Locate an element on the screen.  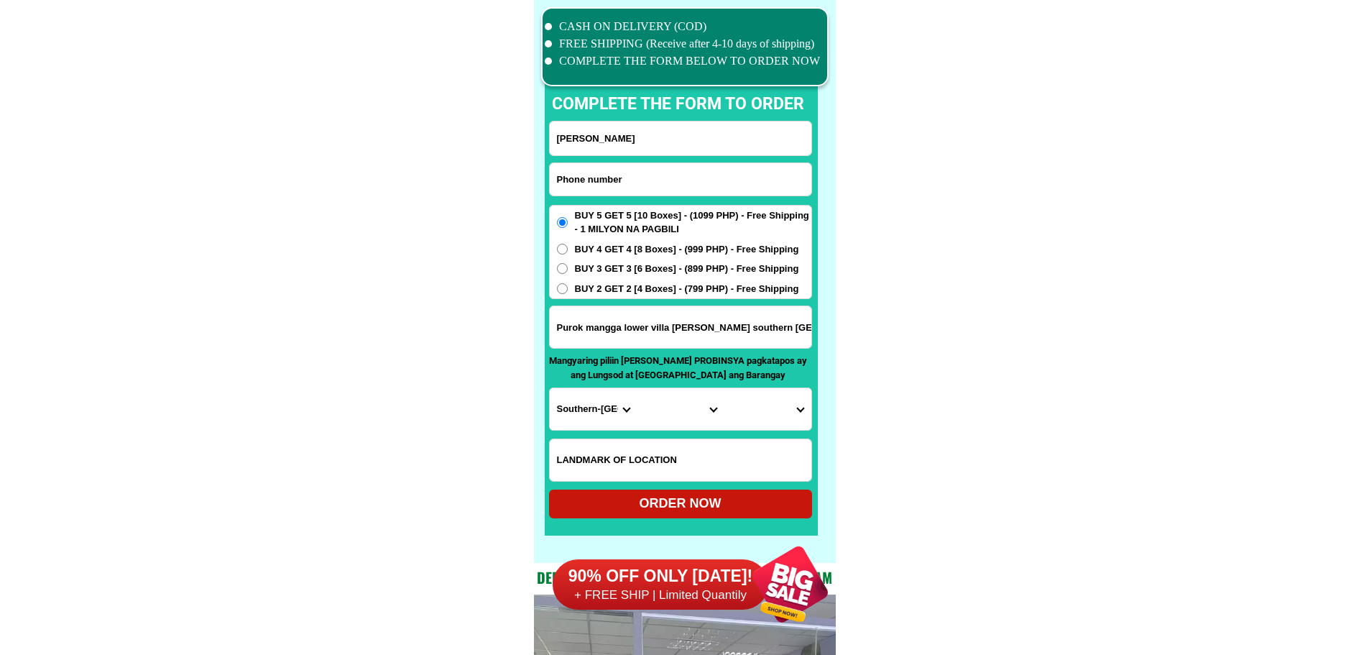
input: Input phone_number is located at coordinates (680, 179).